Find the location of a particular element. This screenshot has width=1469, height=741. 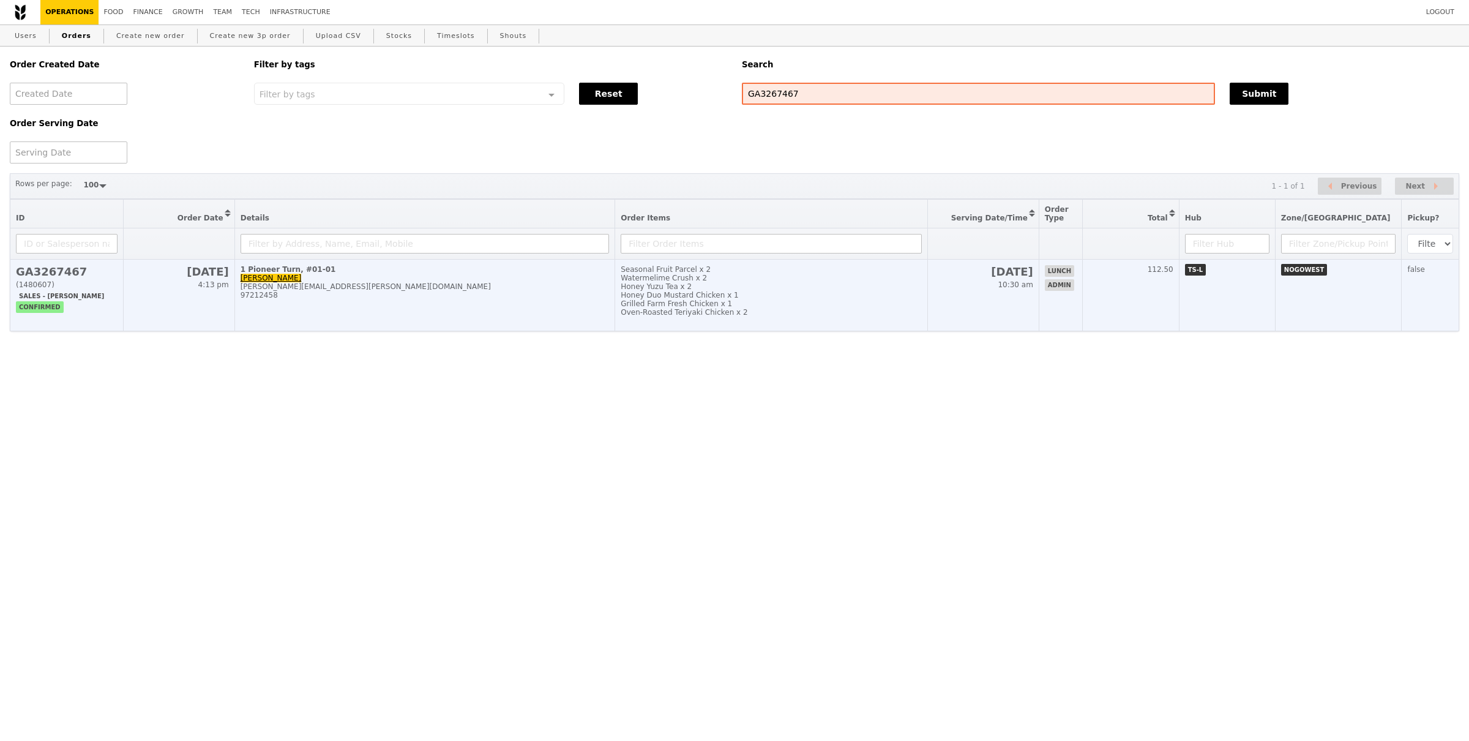

img: Grain logo is located at coordinates (20, 12).